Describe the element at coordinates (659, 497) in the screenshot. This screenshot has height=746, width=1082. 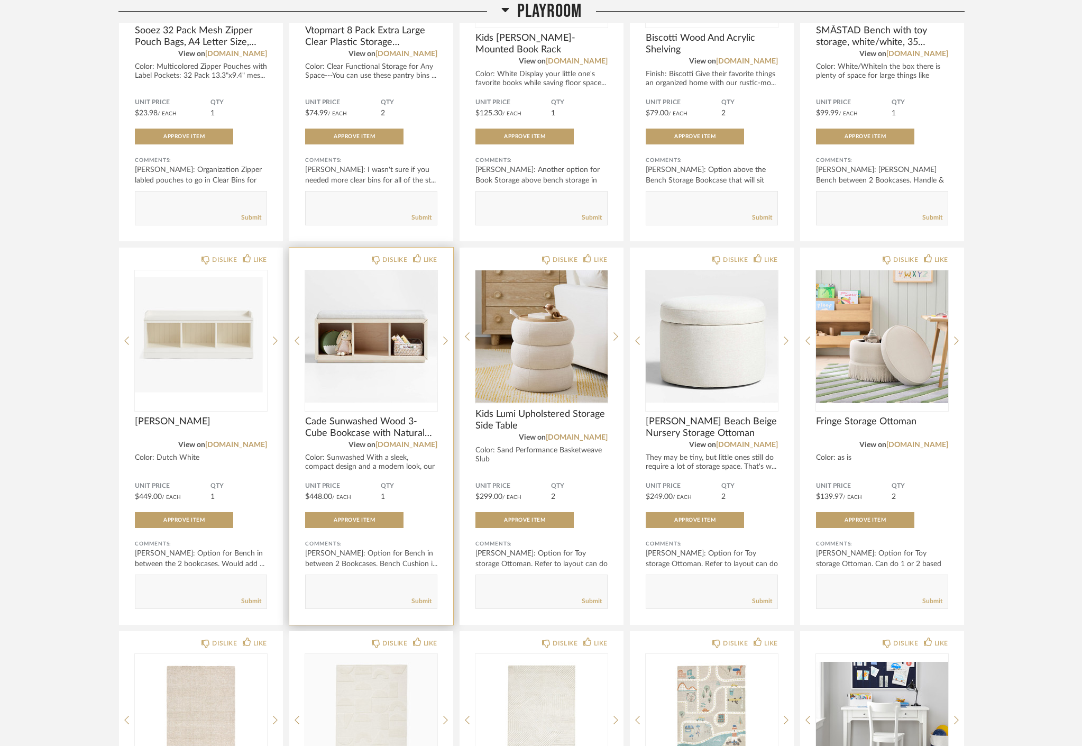
I see `span: $249.00` at that location.